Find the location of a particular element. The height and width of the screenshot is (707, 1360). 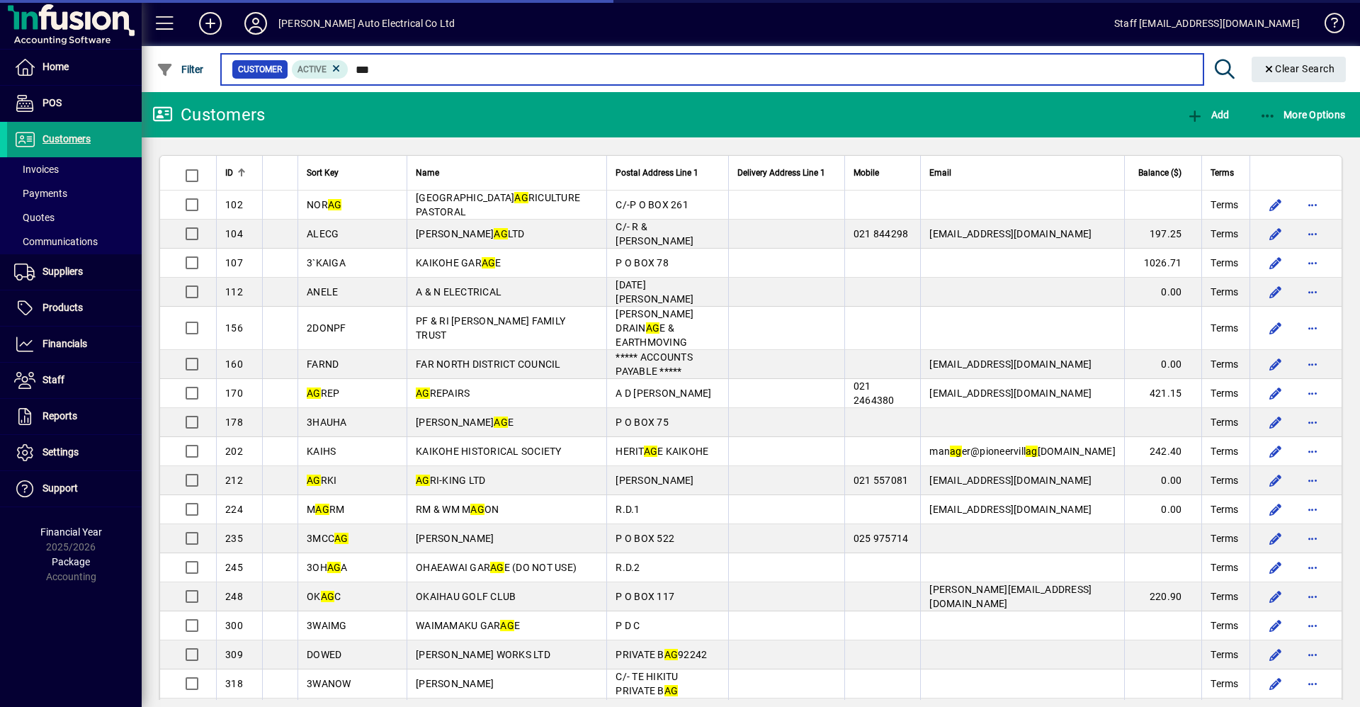

span: OK C is located at coordinates (324, 596).